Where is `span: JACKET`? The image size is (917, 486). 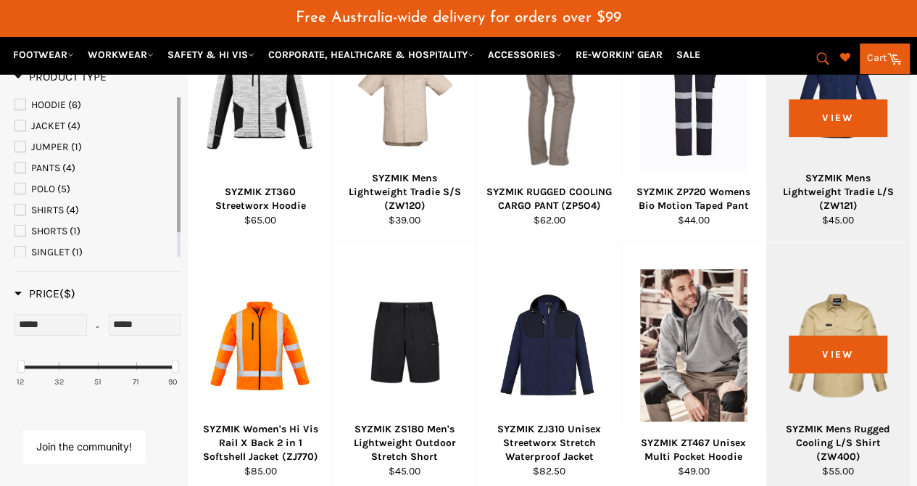 span: JACKET is located at coordinates (48, 125).